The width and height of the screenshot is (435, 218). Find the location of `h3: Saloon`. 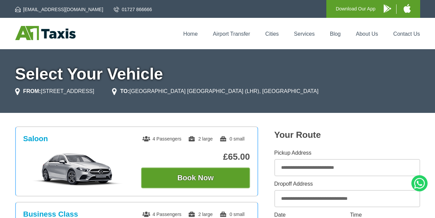

h3: Saloon is located at coordinates (35, 139).